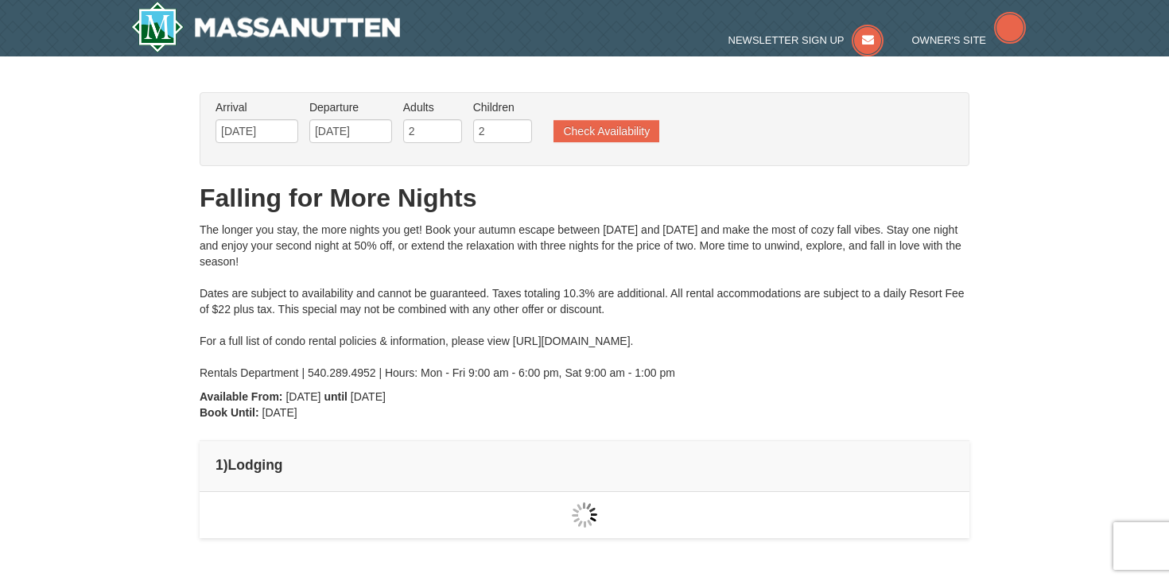 This screenshot has height=581, width=1169. I want to click on button: Check Availability, so click(606, 131).